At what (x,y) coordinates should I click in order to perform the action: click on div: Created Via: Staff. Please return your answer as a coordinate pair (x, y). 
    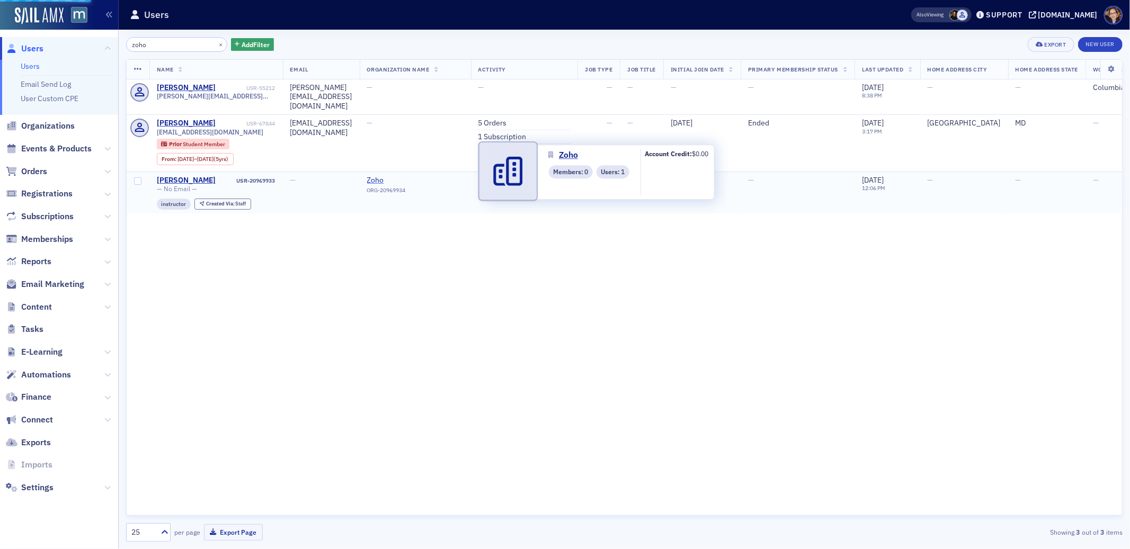
    Looking at the image, I should click on (222, 204).